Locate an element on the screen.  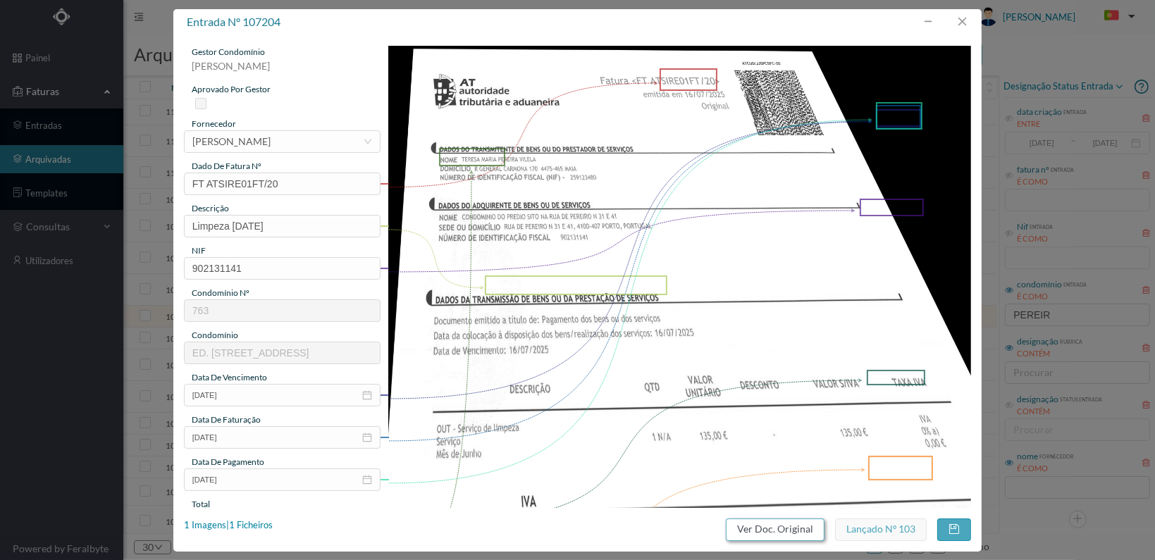
span: data de vencimento is located at coordinates (229, 377).